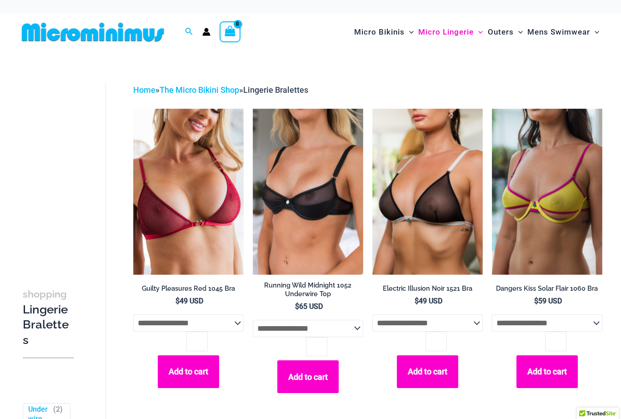  What do you see at coordinates (144, 90) in the screenshot?
I see `a: Home` at bounding box center [144, 90].